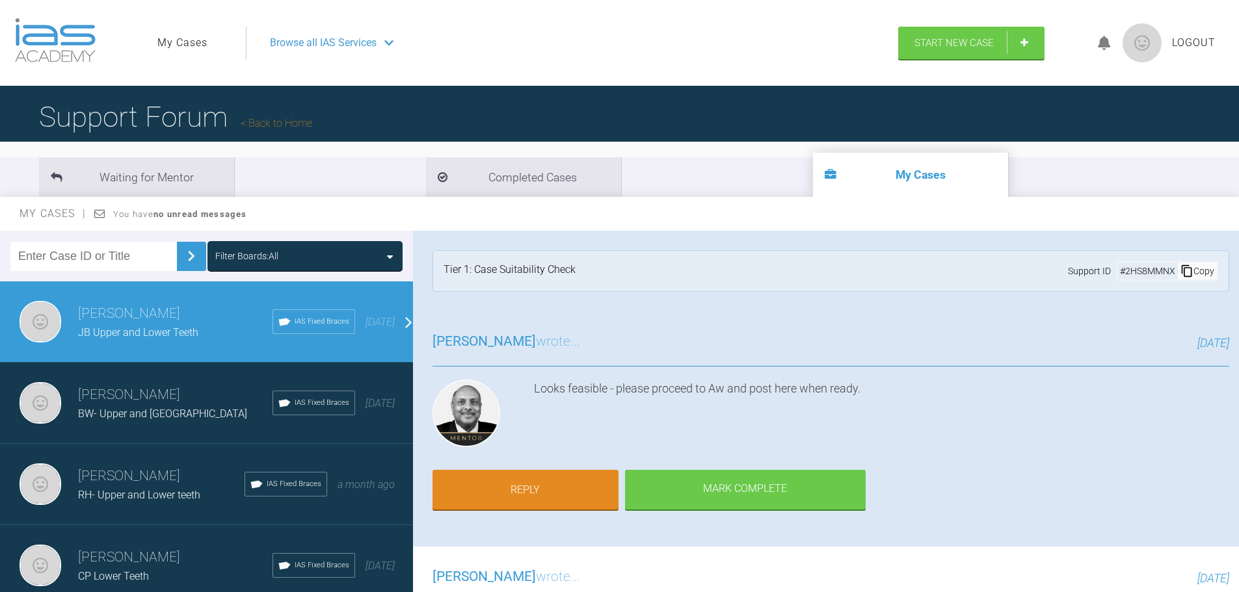  What do you see at coordinates (881, 416) in the screenshot?
I see `div: Looks feasible - please proceed to Aw and post here when ready.` at bounding box center [881, 416].